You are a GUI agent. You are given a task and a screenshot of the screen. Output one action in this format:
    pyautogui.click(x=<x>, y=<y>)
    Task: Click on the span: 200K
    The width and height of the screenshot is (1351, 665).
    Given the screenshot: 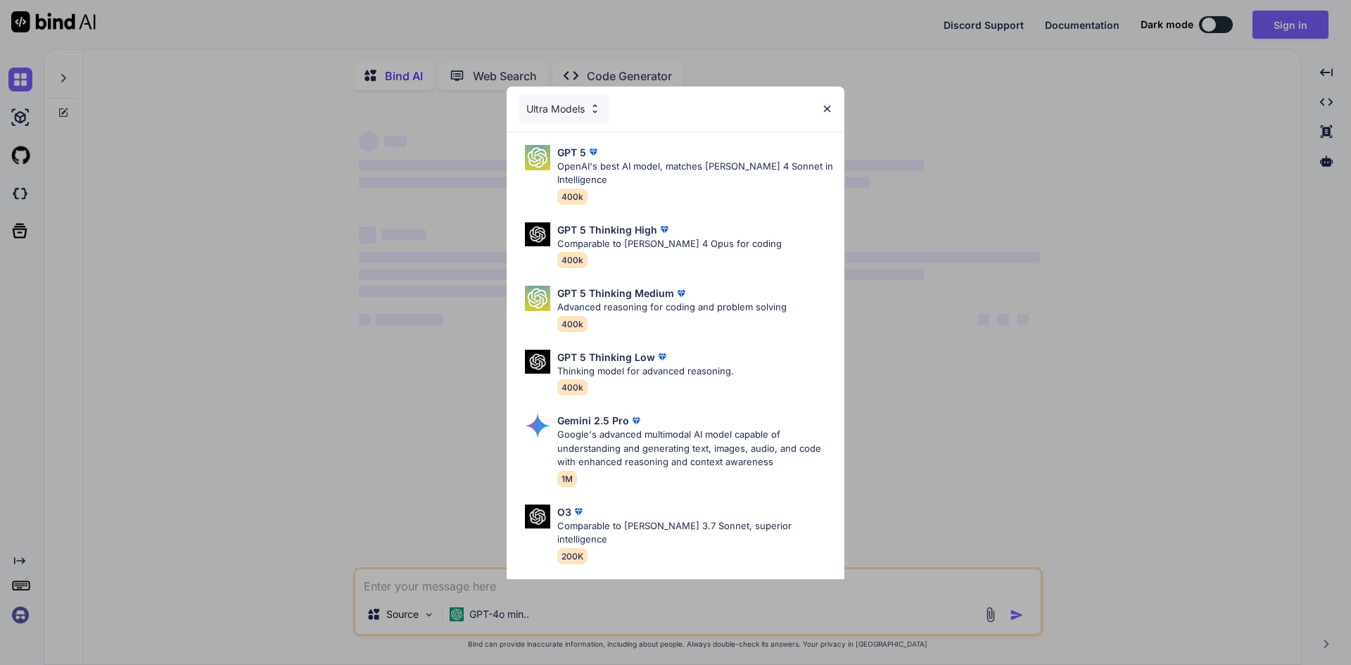 What is the action you would take?
    pyautogui.click(x=572, y=556)
    